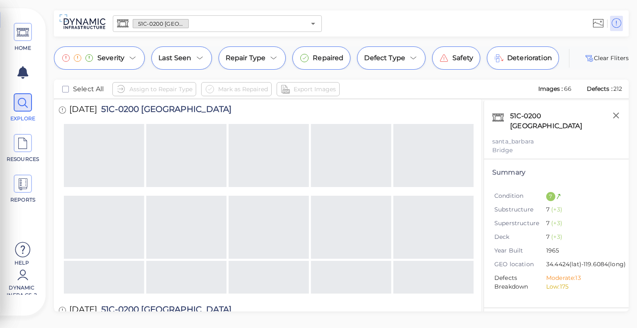  What do you see at coordinates (580, 278) in the screenshot?
I see `li: Moderate: 13` at bounding box center [580, 278].